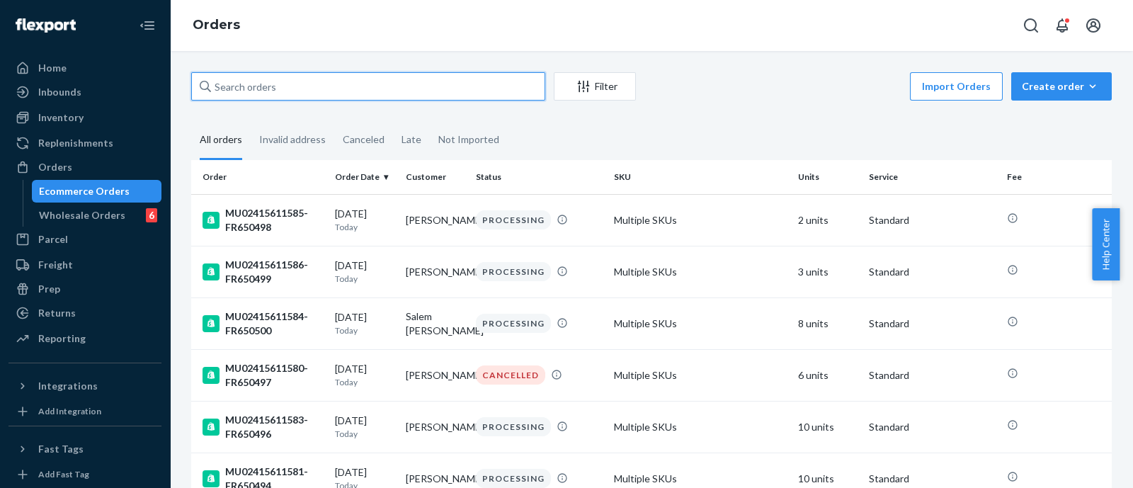  I want to click on a: Wholesale Orders6, so click(97, 215).